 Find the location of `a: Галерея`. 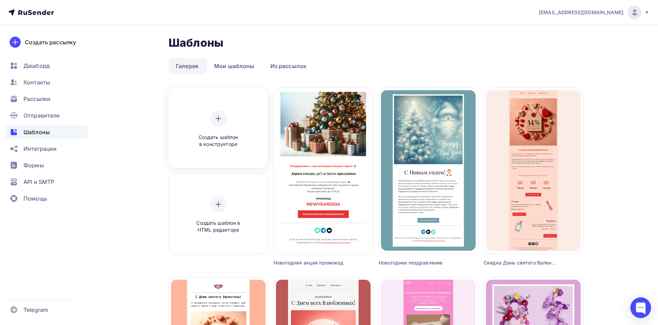

a: Галерея is located at coordinates (187, 66).